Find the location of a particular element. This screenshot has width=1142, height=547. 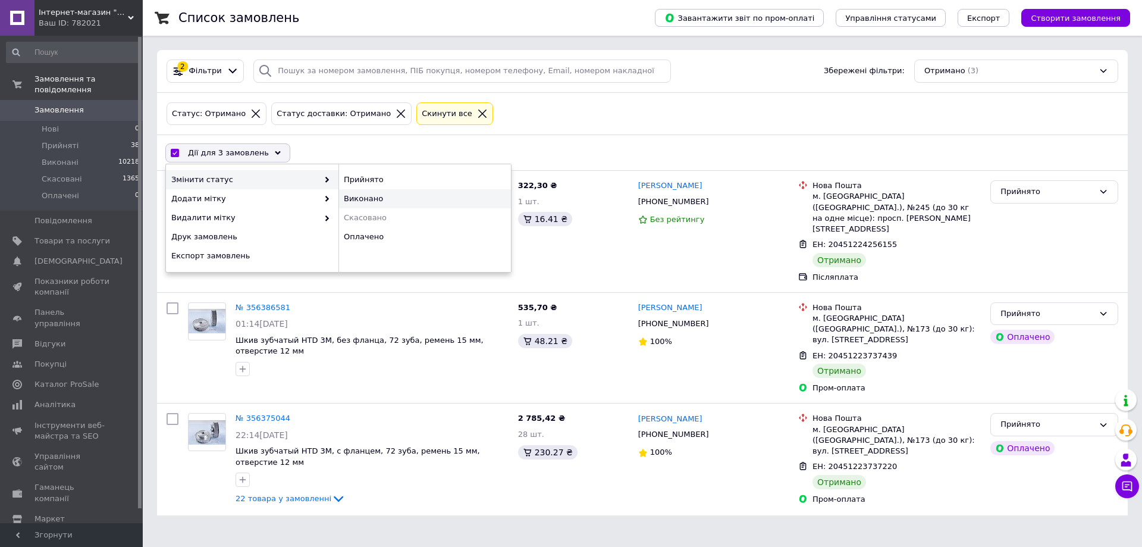

span: (3) is located at coordinates (973, 70).